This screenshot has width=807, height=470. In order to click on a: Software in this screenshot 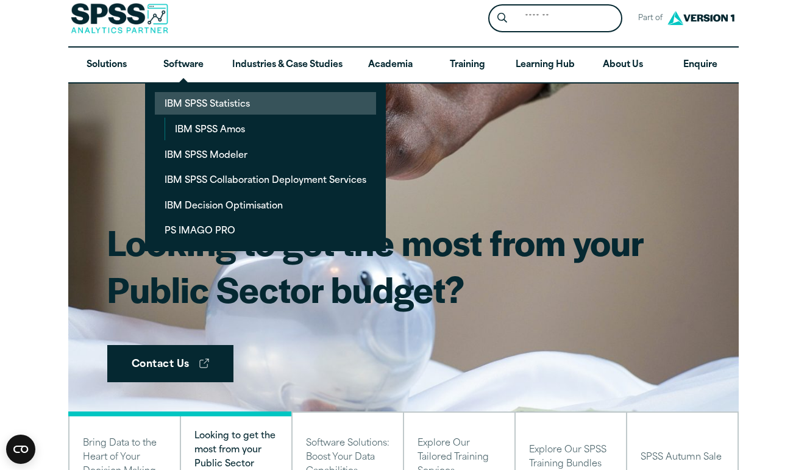, I will do `click(183, 65)`.